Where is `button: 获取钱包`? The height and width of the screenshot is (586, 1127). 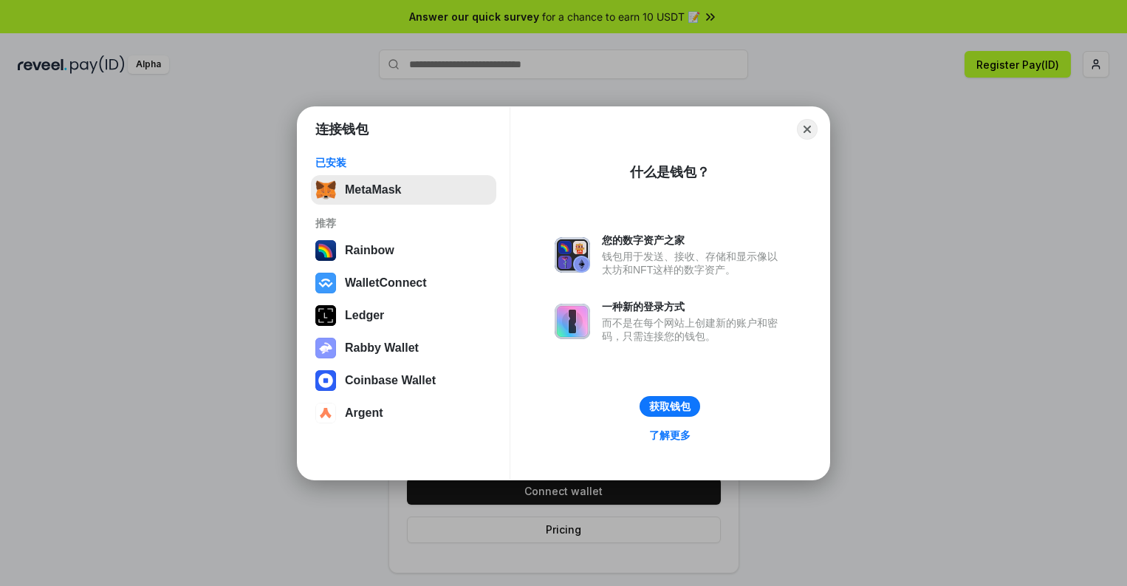 button: 获取钱包 is located at coordinates (670, 406).